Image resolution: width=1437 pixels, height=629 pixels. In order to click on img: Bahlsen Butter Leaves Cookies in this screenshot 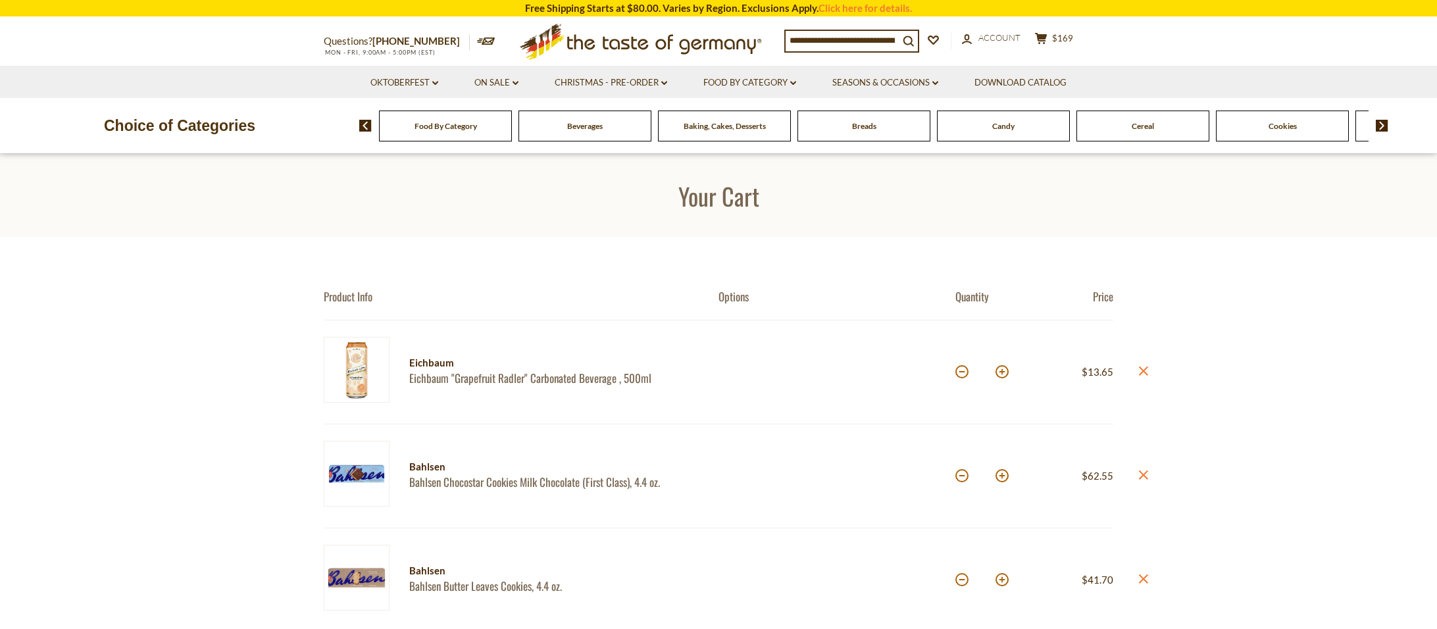, I will do `click(357, 578)`.